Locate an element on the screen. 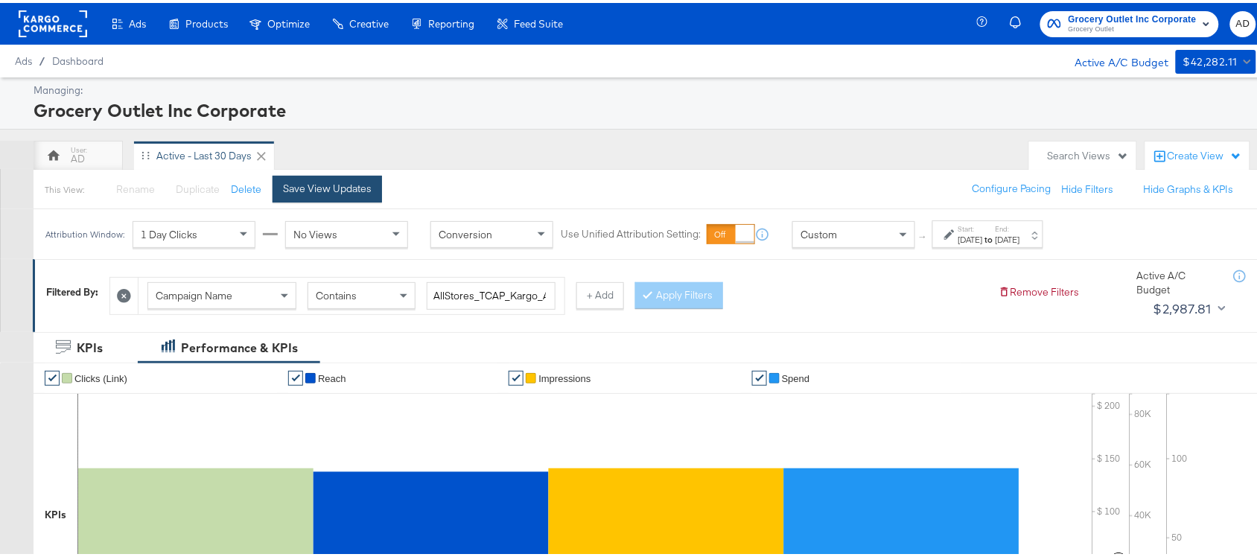 The height and width of the screenshot is (557, 1257). button: Hide Filters is located at coordinates (1088, 186).